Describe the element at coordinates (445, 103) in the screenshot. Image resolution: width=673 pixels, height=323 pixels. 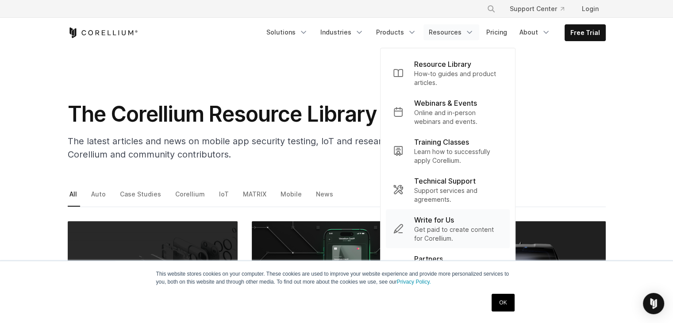
I see `p: Webinars & Events` at that location.